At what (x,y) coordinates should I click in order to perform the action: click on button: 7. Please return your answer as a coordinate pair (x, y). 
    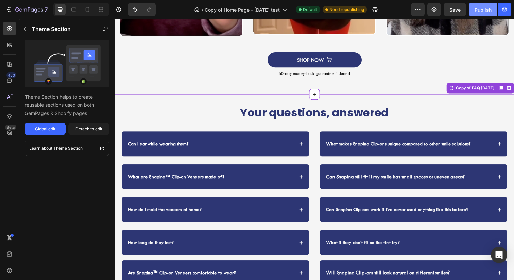
    Looking at the image, I should click on (26, 10).